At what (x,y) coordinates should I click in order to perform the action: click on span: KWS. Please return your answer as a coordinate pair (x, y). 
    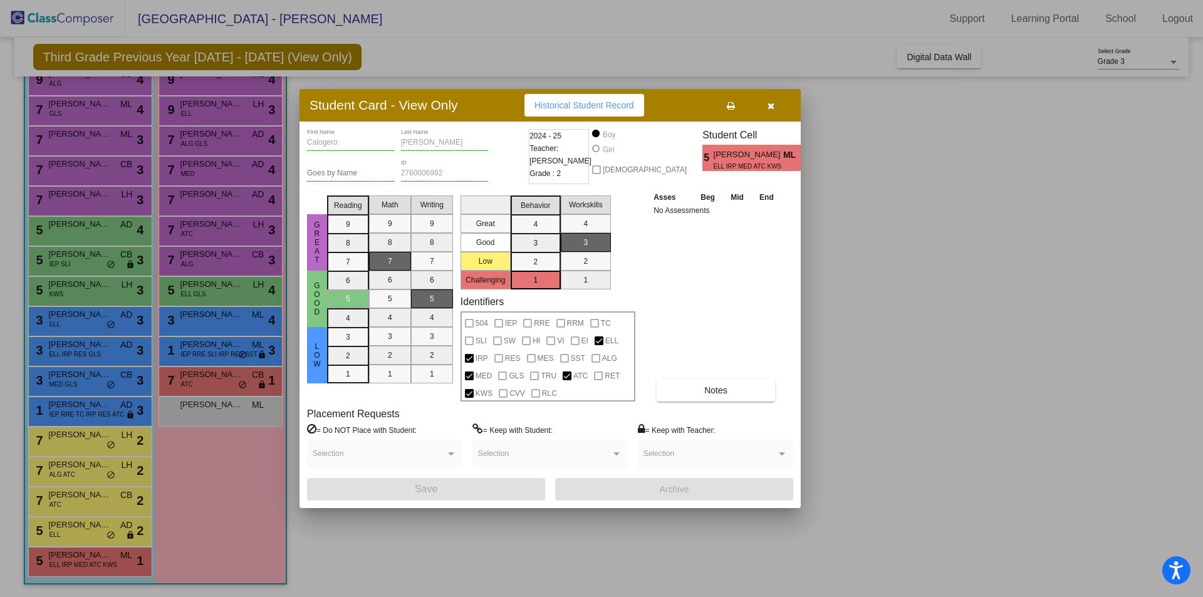
    Looking at the image, I should click on (484, 393).